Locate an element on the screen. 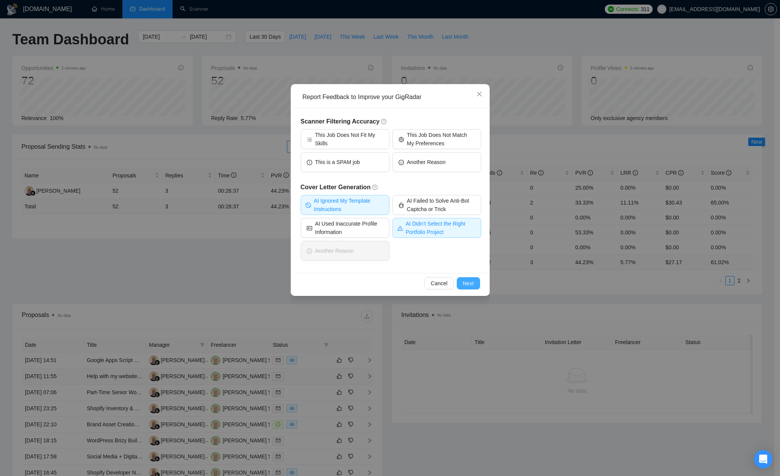 The image size is (780, 476). h5: Cover Letter Generation is located at coordinates (391, 187).